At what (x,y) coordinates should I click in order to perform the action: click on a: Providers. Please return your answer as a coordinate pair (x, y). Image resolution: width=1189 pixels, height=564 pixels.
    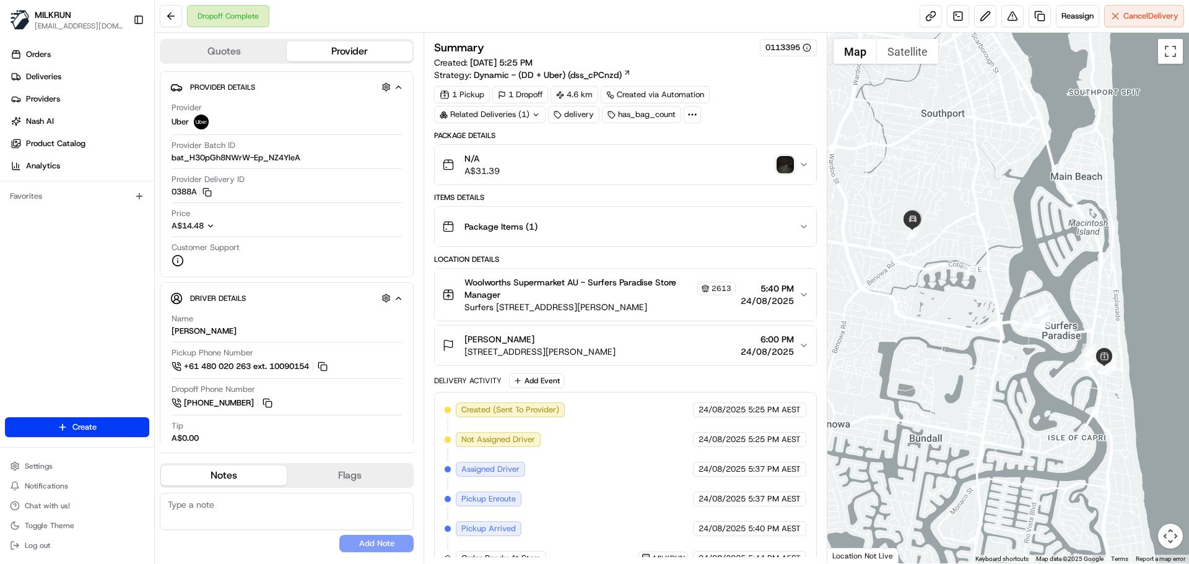
    Looking at the image, I should click on (79, 99).